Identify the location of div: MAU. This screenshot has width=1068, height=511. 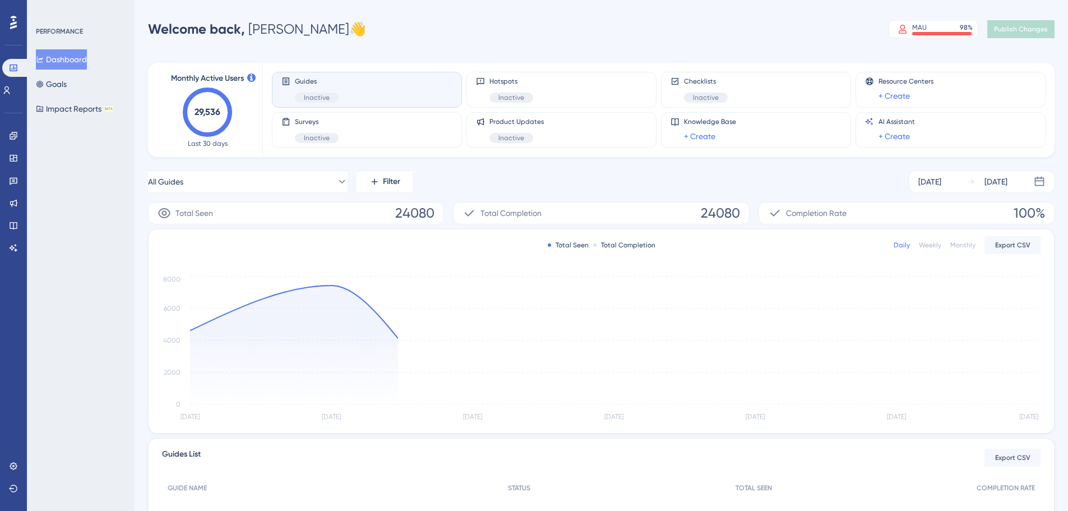
(919, 27).